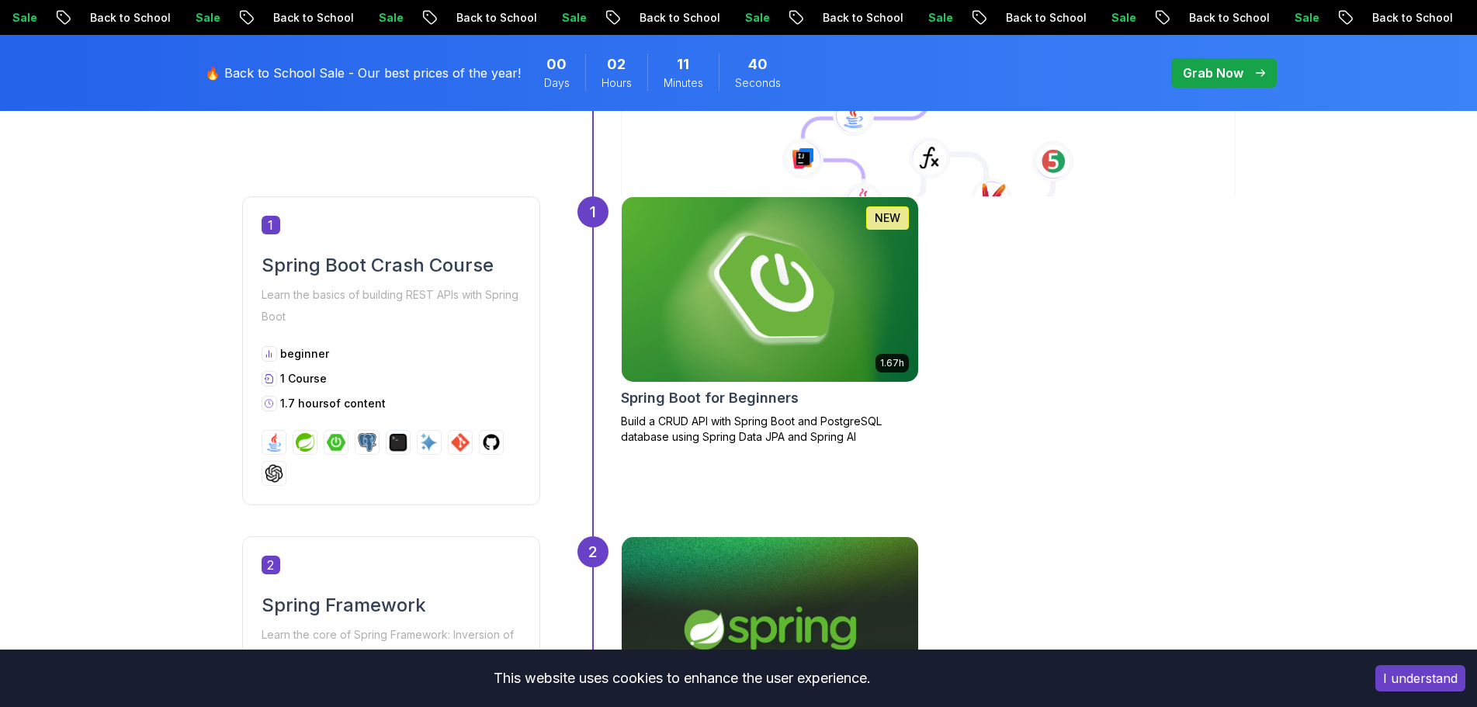 The image size is (1477, 707). Describe the element at coordinates (892, 363) in the screenshot. I see `p: 1.67h` at that location.